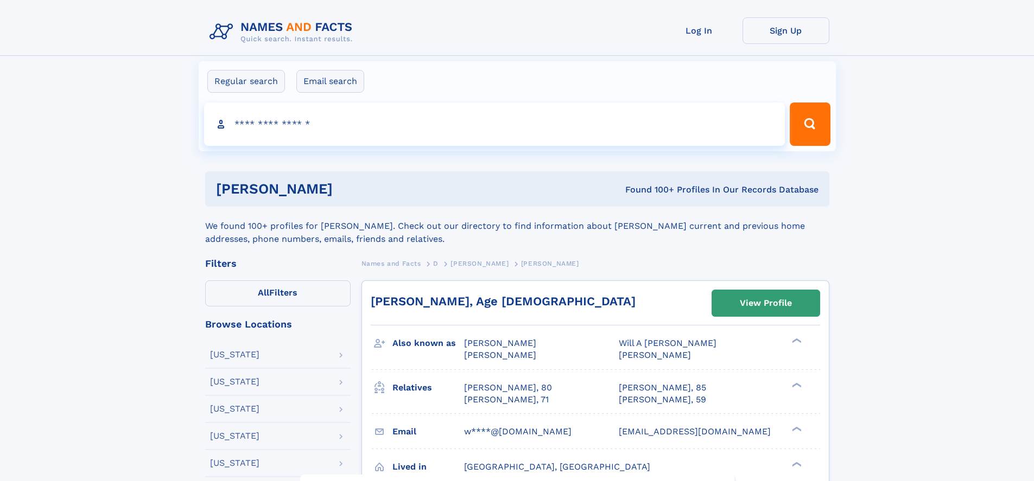  What do you see at coordinates (330, 81) in the screenshot?
I see `label: Email search` at bounding box center [330, 81].